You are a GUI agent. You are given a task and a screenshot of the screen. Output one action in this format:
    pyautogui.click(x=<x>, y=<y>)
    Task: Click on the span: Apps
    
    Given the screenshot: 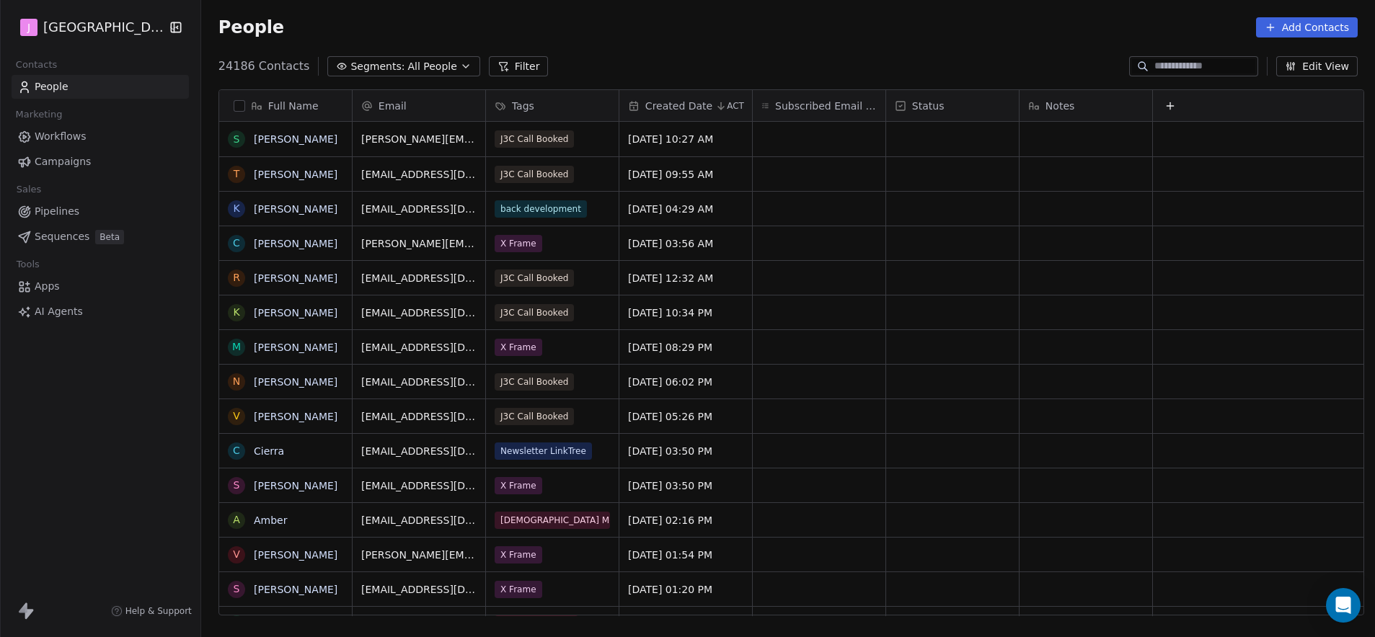 What is the action you would take?
    pyautogui.click(x=47, y=286)
    